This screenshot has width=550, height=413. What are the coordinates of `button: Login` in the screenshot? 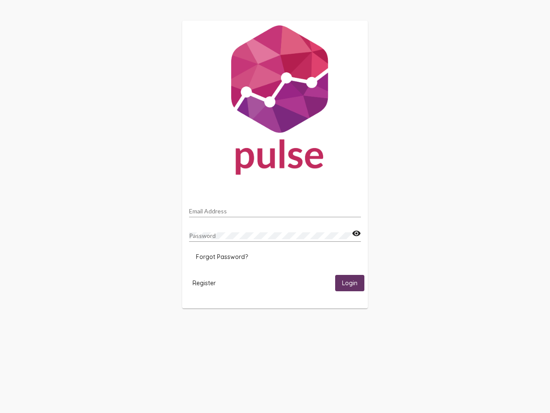 It's located at (350, 282).